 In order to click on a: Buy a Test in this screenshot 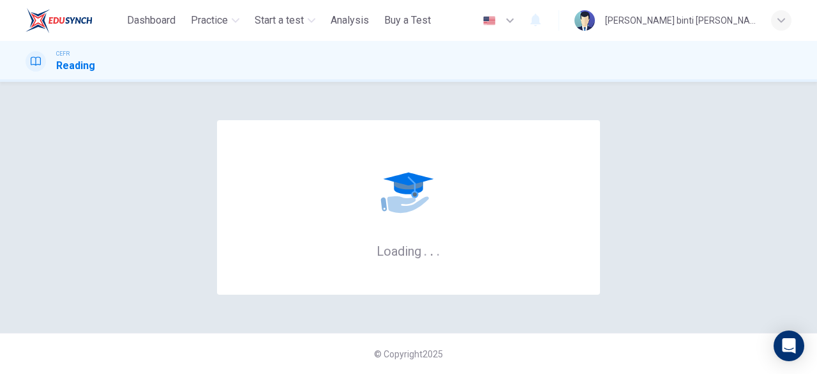, I will do `click(407, 20)`.